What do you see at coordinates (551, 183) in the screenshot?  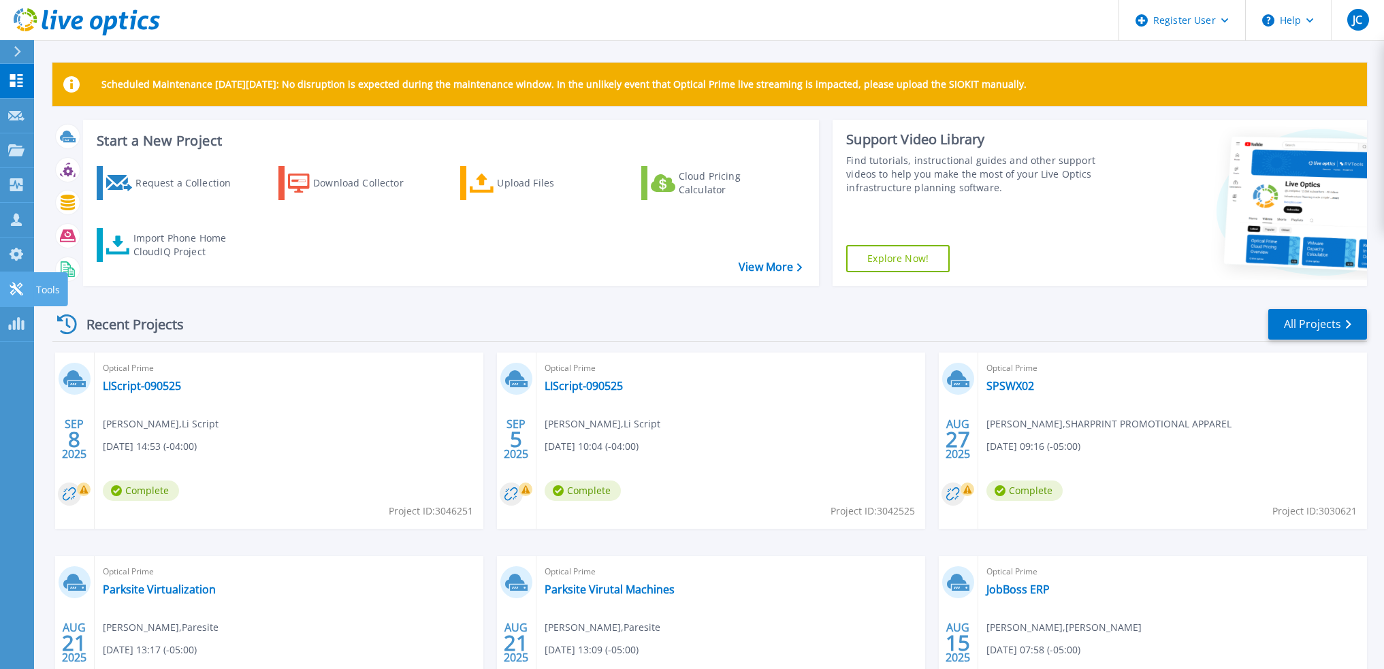 I see `div: Upload Files` at bounding box center [551, 183].